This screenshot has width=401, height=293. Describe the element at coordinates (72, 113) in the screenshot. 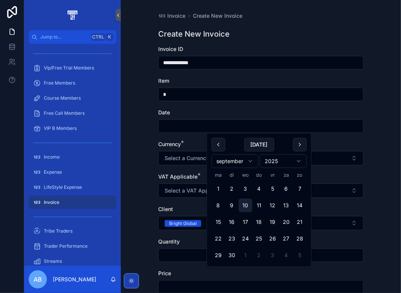

I see `a: Free Call Members` at that location.